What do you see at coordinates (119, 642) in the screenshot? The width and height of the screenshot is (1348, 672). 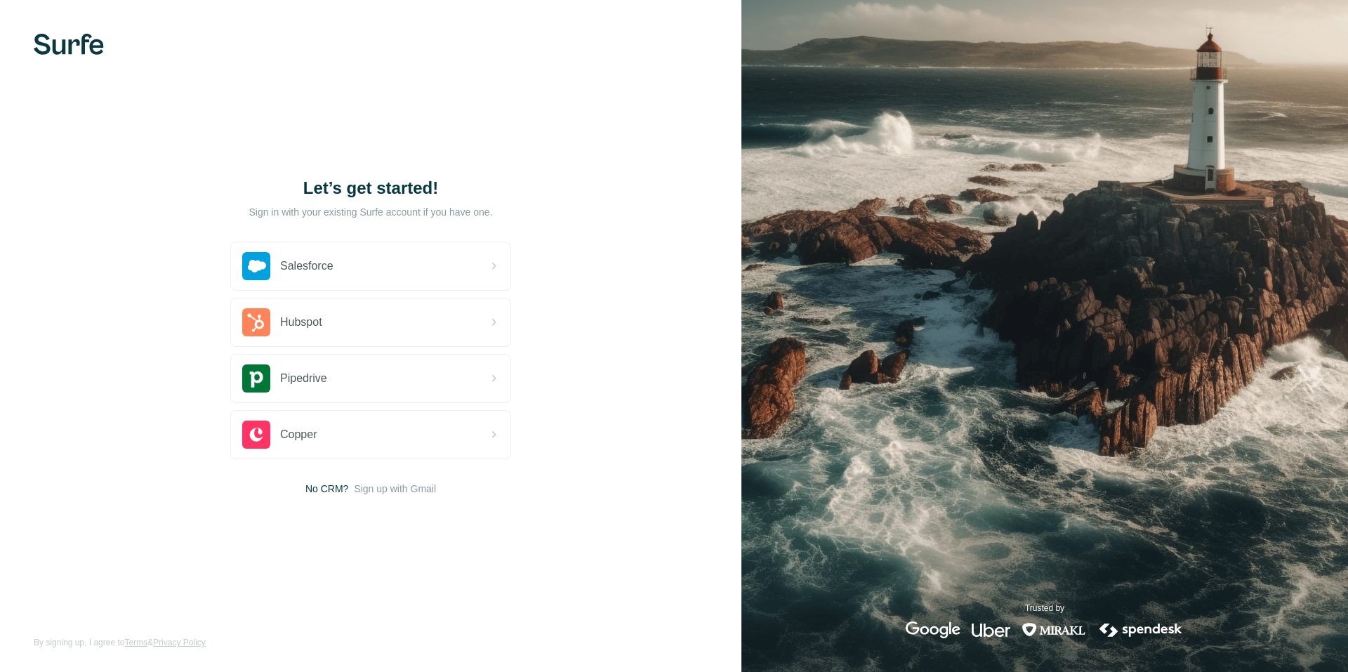 I see `span: By signing up, I agree to &` at bounding box center [119, 642].